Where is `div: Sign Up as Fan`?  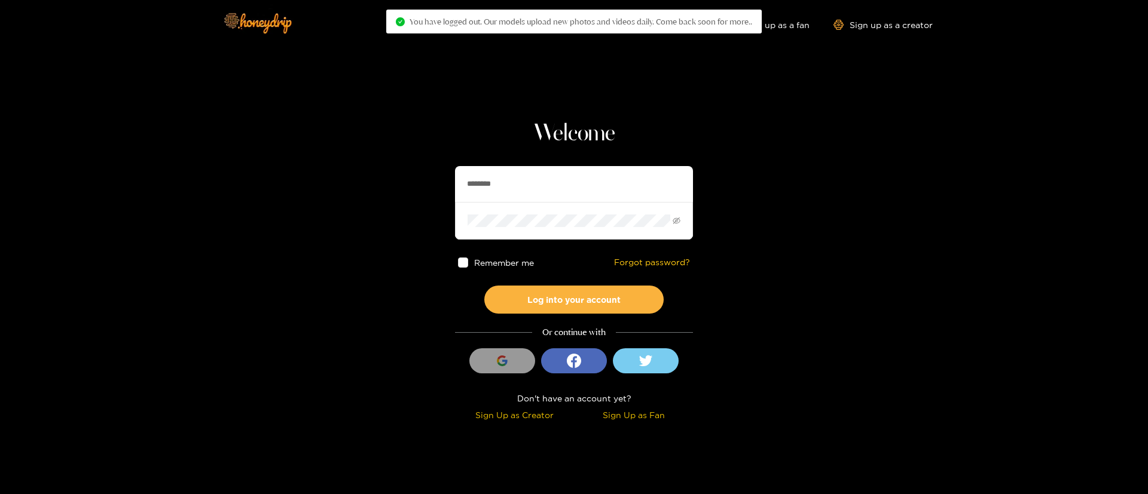 div: Sign Up as Fan is located at coordinates (633, 415).